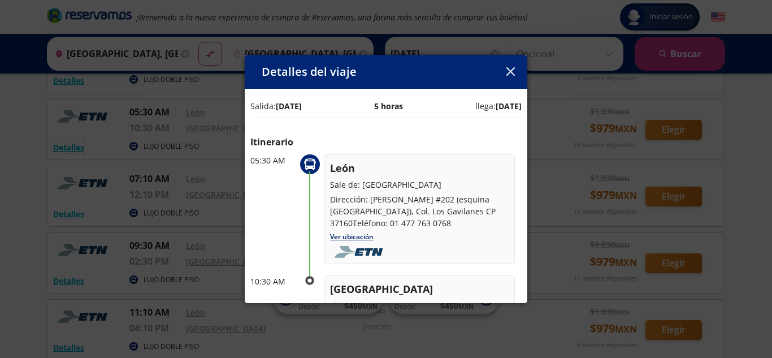 The image size is (772, 358). I want to click on p: 5 horas, so click(388, 106).